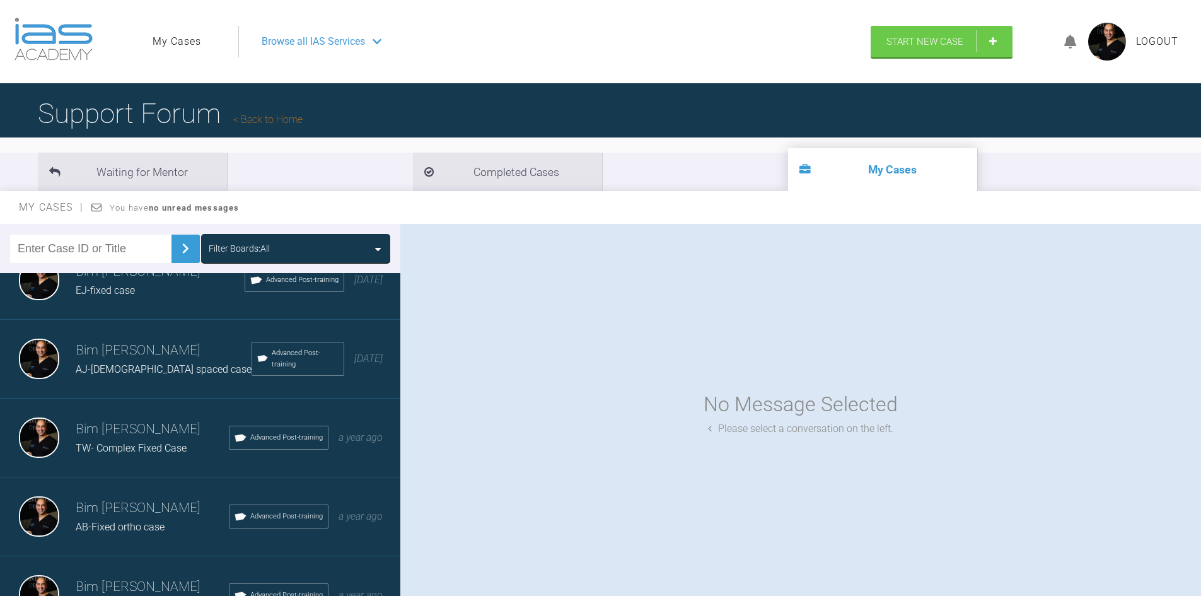  I want to click on img: chevronRight.28bd32b0.svg, so click(185, 248).